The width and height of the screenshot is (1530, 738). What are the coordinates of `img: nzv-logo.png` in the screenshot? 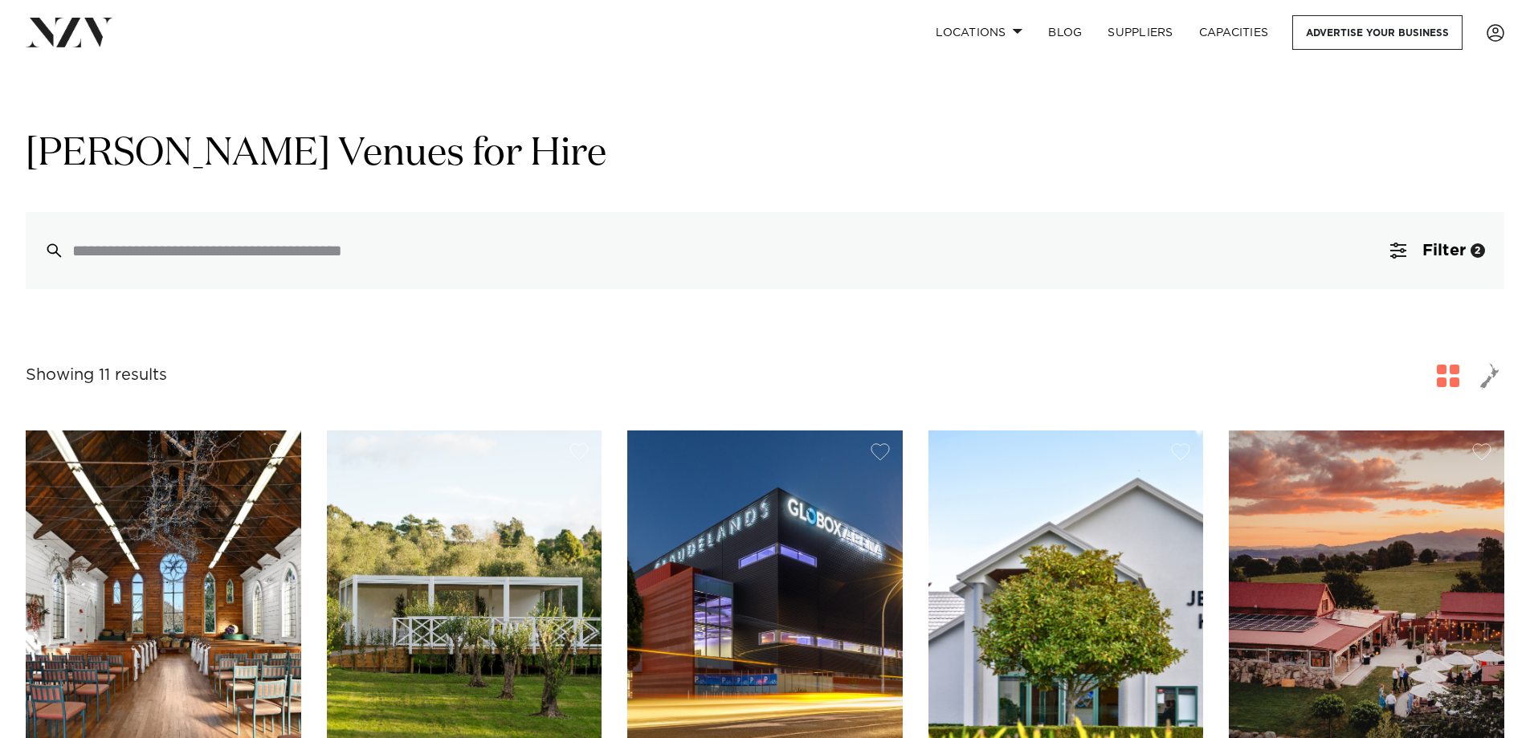 It's located at (69, 32).